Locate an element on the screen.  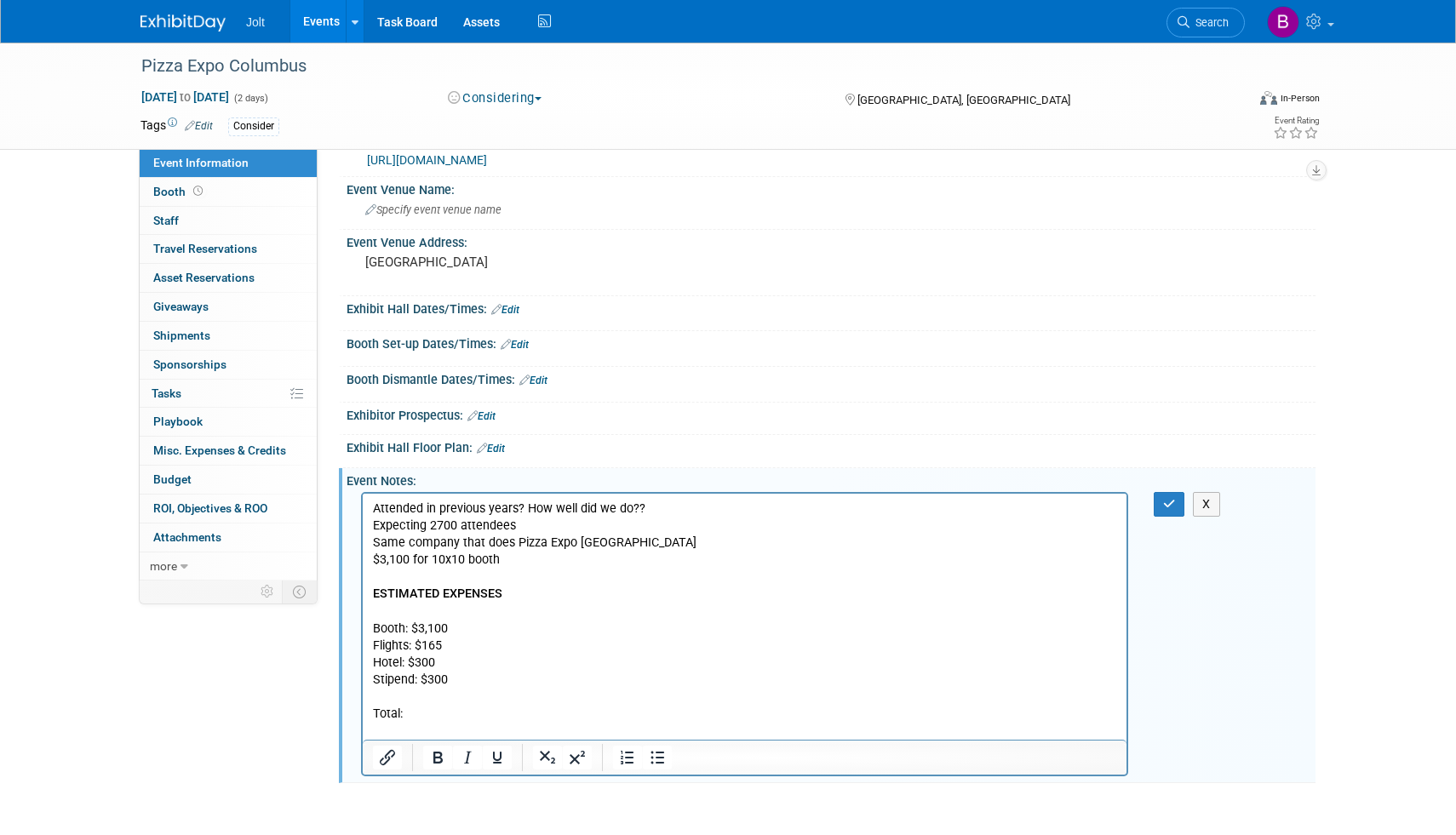
span: Travel Reservations is located at coordinates (205, 249).